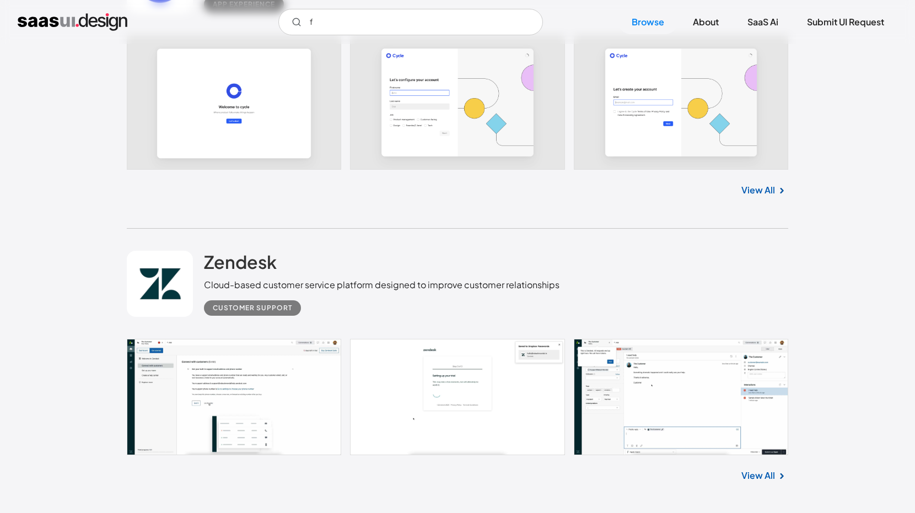  I want to click on a: Zendesk, so click(240, 265).